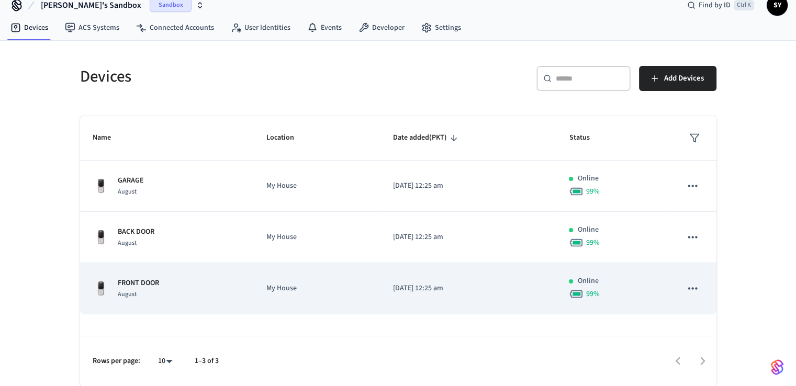 The width and height of the screenshot is (796, 386). Describe the element at coordinates (586, 138) in the screenshot. I see `span: Status` at that location.